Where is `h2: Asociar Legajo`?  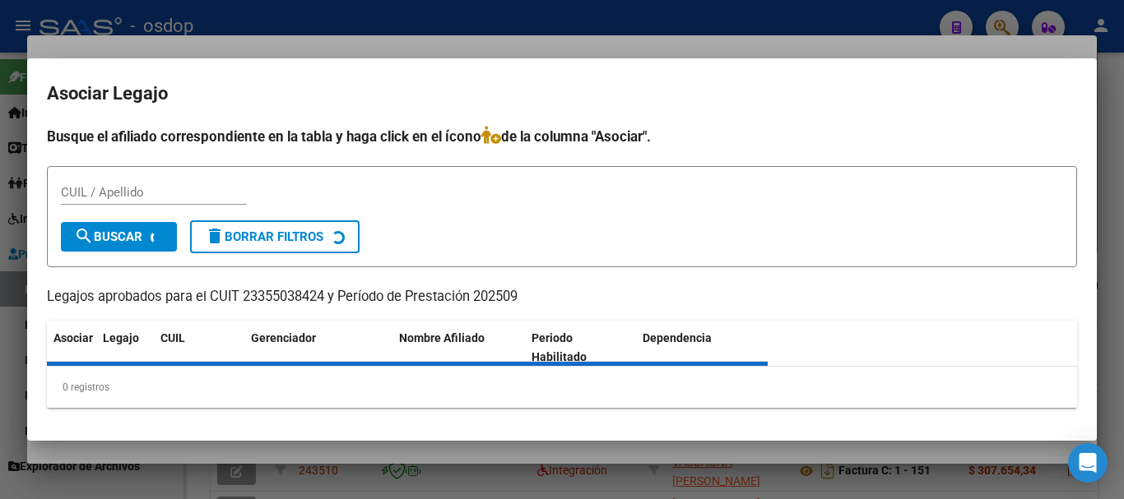
h2: Asociar Legajo is located at coordinates (562, 94).